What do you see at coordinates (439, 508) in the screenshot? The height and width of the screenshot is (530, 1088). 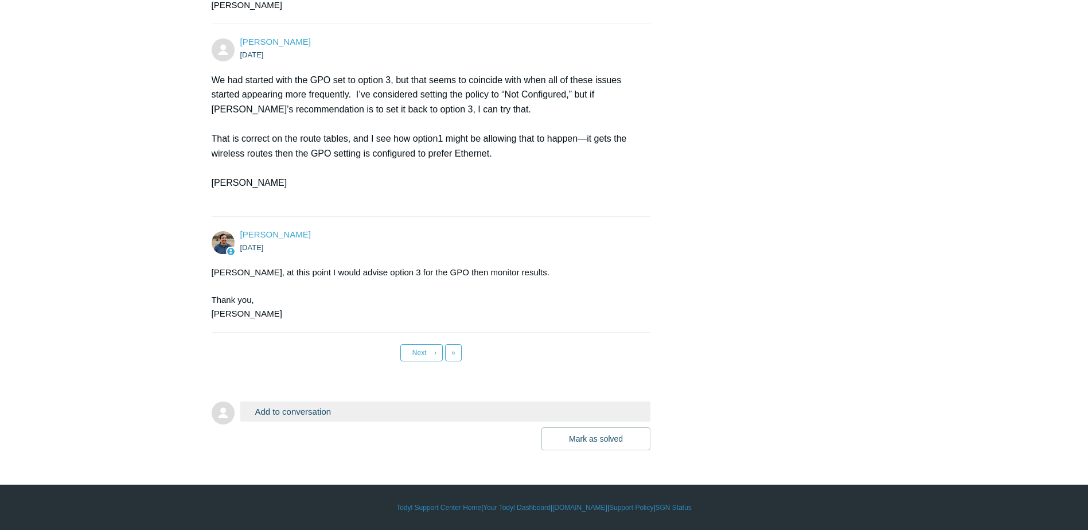 I see `a: Todyl Support Center Home` at bounding box center [439, 508].